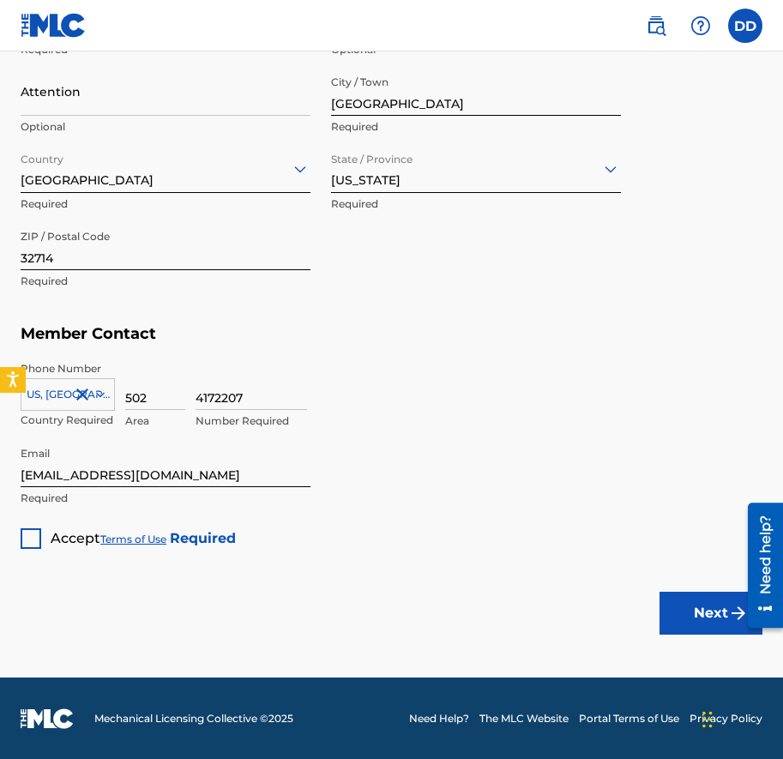 This screenshot has width=783, height=759. I want to click on p: Country Required, so click(68, 420).